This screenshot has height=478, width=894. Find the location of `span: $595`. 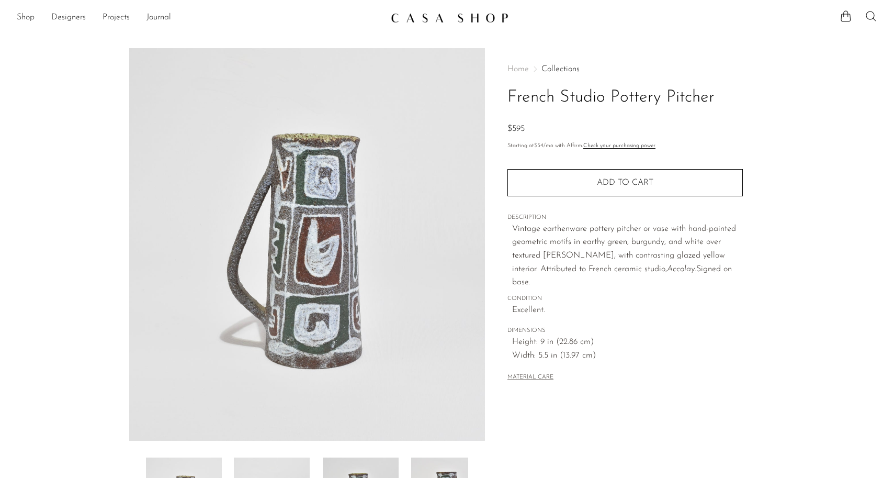

span: $595 is located at coordinates (516, 129).